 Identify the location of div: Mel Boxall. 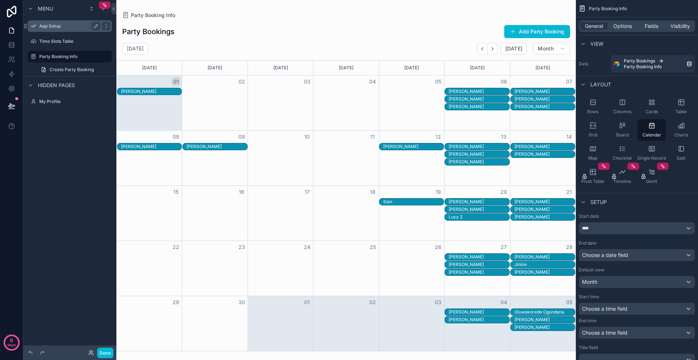
(479, 92).